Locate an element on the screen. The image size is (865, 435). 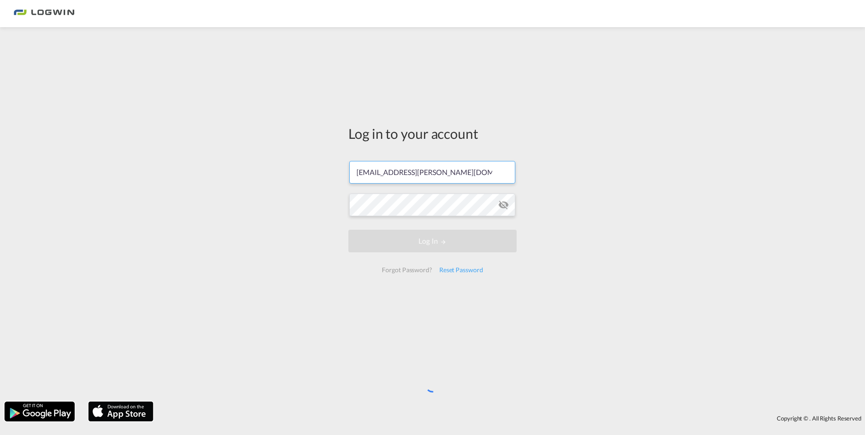
div: Log in to your account is located at coordinates (432, 133).